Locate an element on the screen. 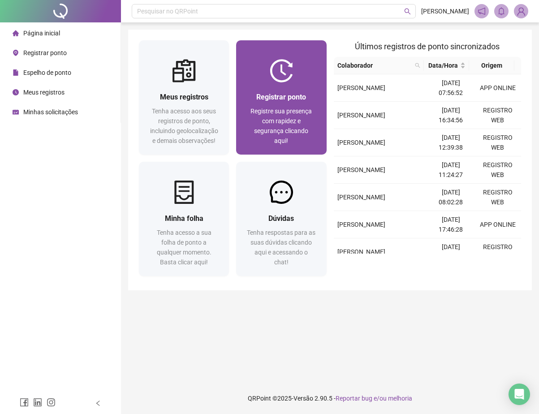 The image size is (539, 414). span: facebook is located at coordinates (24, 402).